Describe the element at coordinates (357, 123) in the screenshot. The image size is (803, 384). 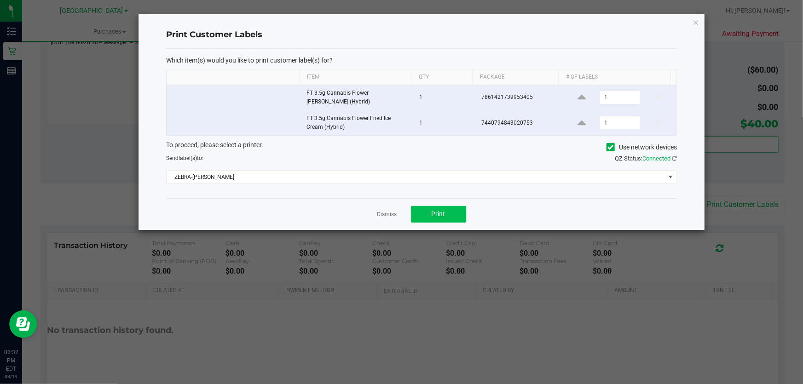
I see `td: FT 3.5g Cannabis Flower Fried Ice Cream (Hybrid)` at that location.